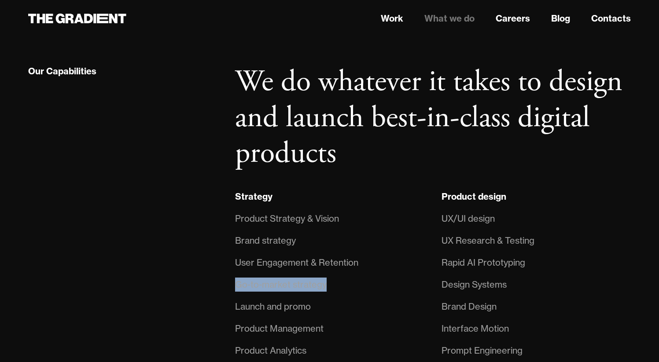 The image size is (659, 362). I want to click on div: Brand strategy, so click(266, 241).